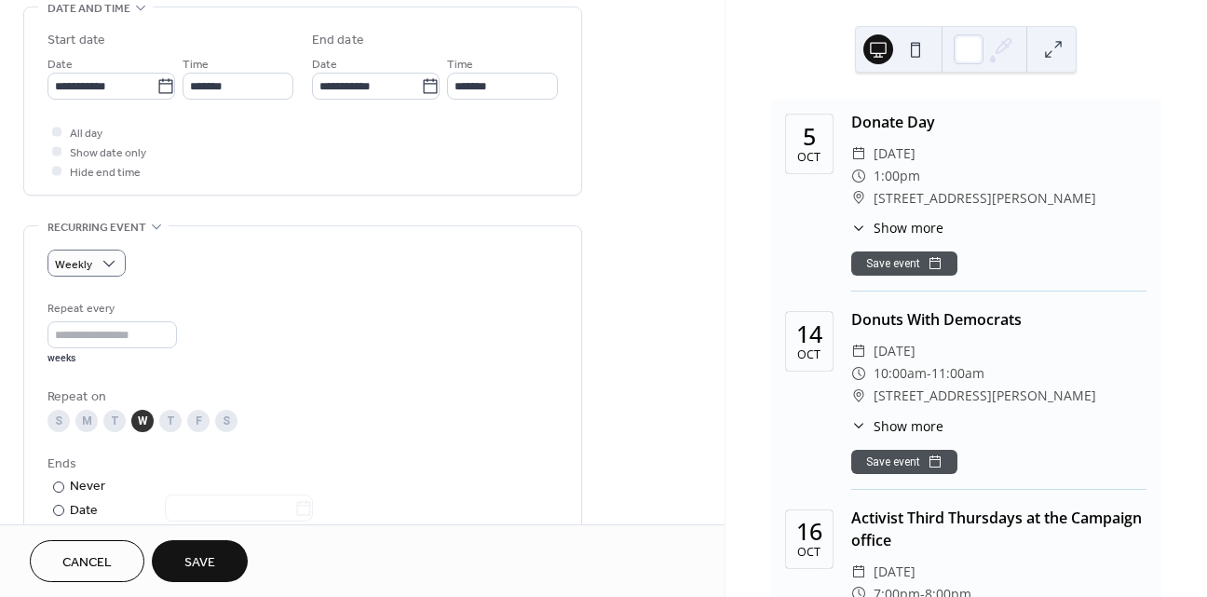  What do you see at coordinates (87, 421) in the screenshot?
I see `div: M` at bounding box center [87, 421].